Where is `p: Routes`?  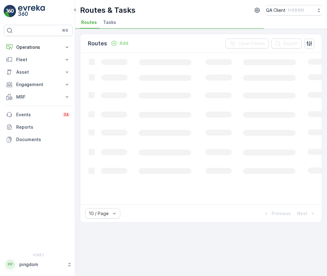 p: Routes is located at coordinates (97, 44).